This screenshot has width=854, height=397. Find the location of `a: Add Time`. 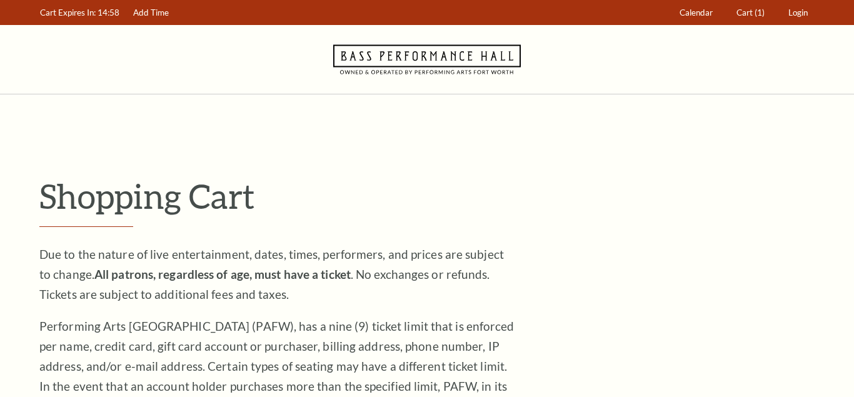

a: Add Time is located at coordinates (151, 13).